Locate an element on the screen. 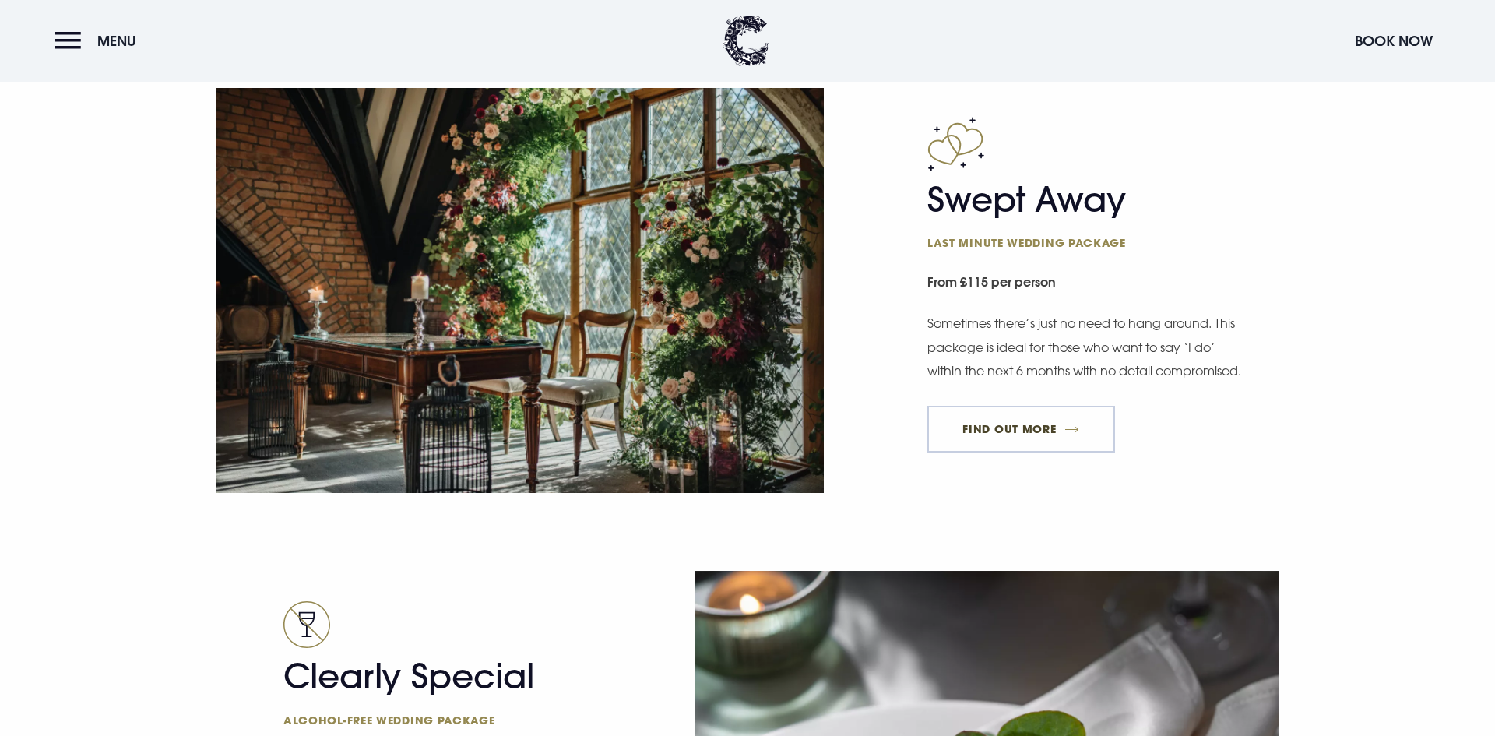 This screenshot has height=736, width=1495. img: Ceremony table beside an arched window at a Wedding Venue Northern Ireland is located at coordinates (520, 290).